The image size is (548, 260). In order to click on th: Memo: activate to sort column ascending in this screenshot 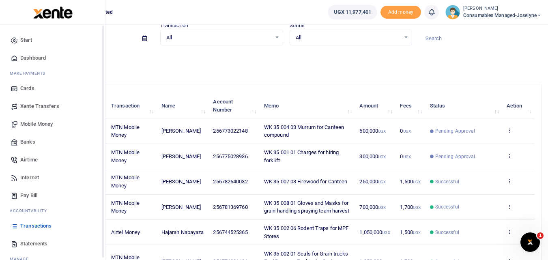, I will do `click(307, 106)`.